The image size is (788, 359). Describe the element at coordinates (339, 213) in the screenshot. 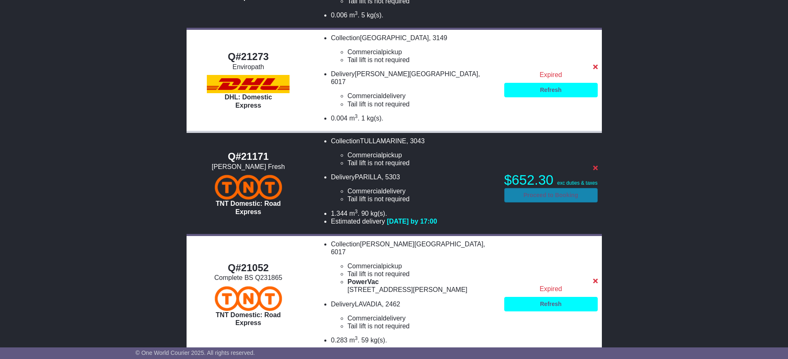

I see `span: 1.344` at that location.